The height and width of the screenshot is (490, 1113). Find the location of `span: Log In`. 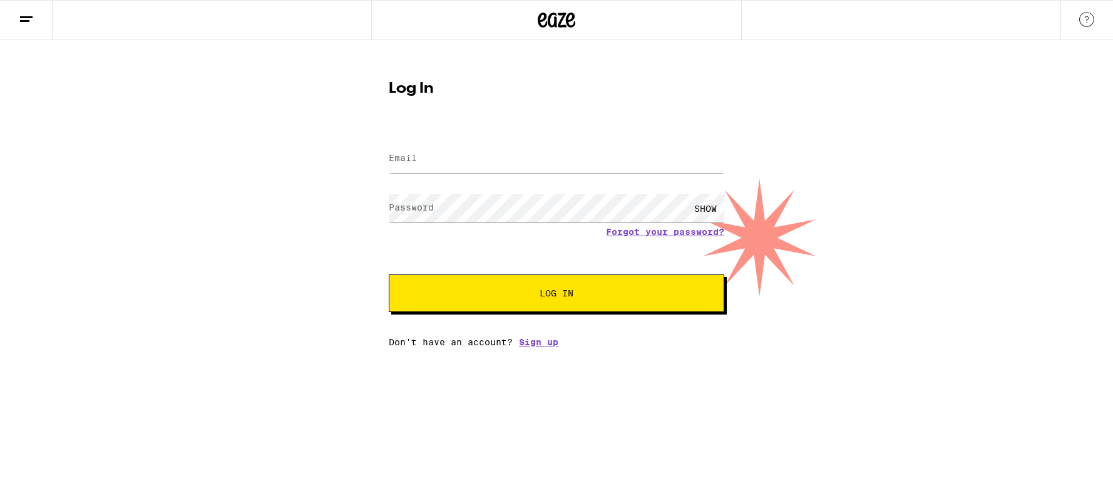

span: Log In is located at coordinates (557, 293).